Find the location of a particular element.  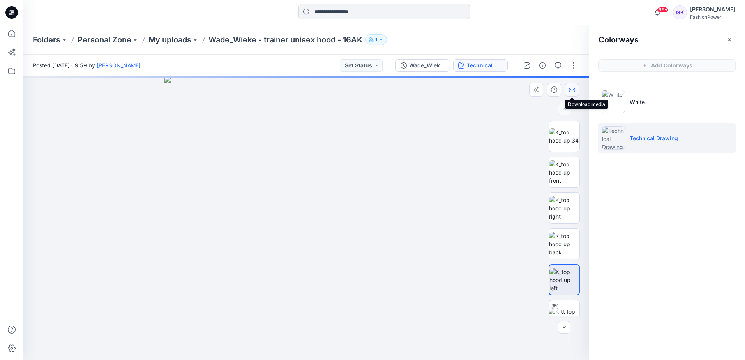

p: 1 is located at coordinates (376, 40).